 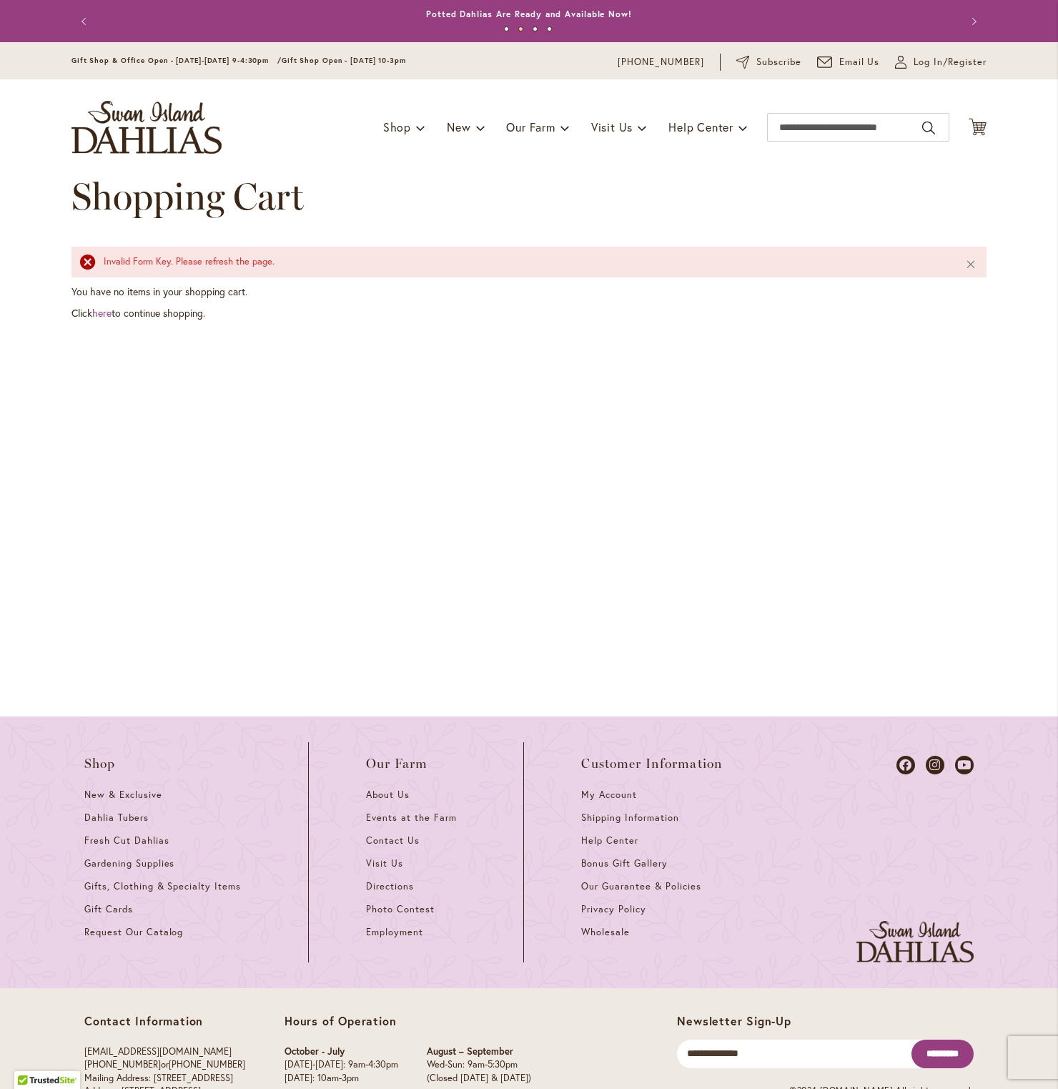 I want to click on span: Shopping Cart, so click(x=187, y=196).